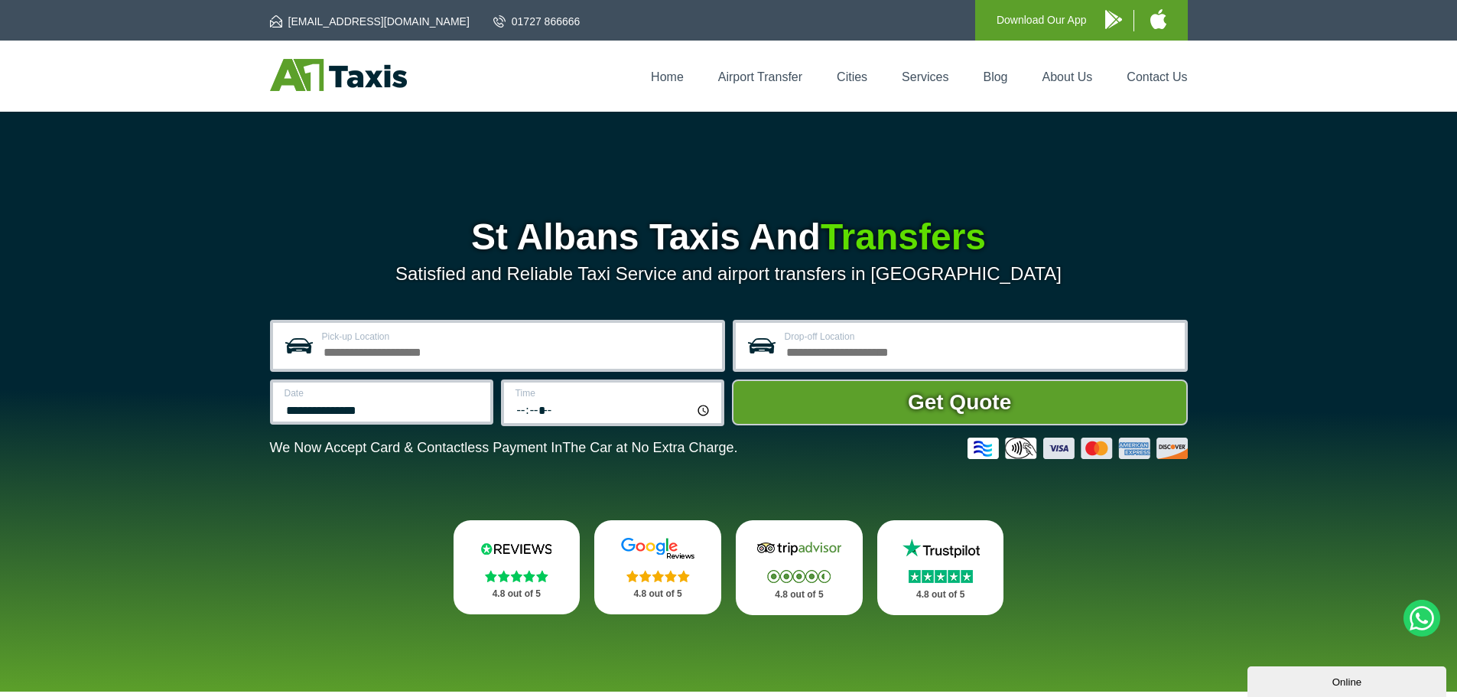 This screenshot has height=697, width=1457. Describe the element at coordinates (1157, 77) in the screenshot. I see `a: Contact Us` at that location.